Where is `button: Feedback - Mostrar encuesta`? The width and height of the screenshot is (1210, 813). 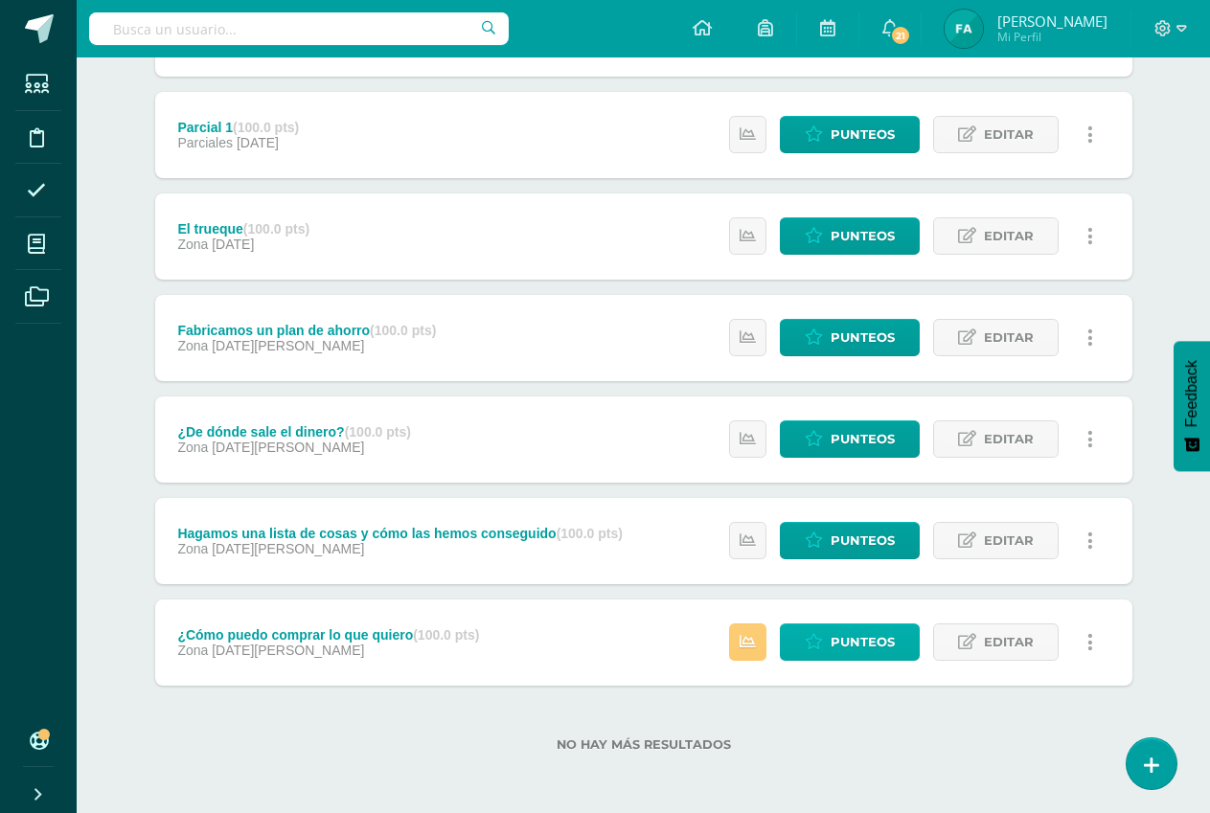
button: Feedback - Mostrar encuesta is located at coordinates (1192, 406).